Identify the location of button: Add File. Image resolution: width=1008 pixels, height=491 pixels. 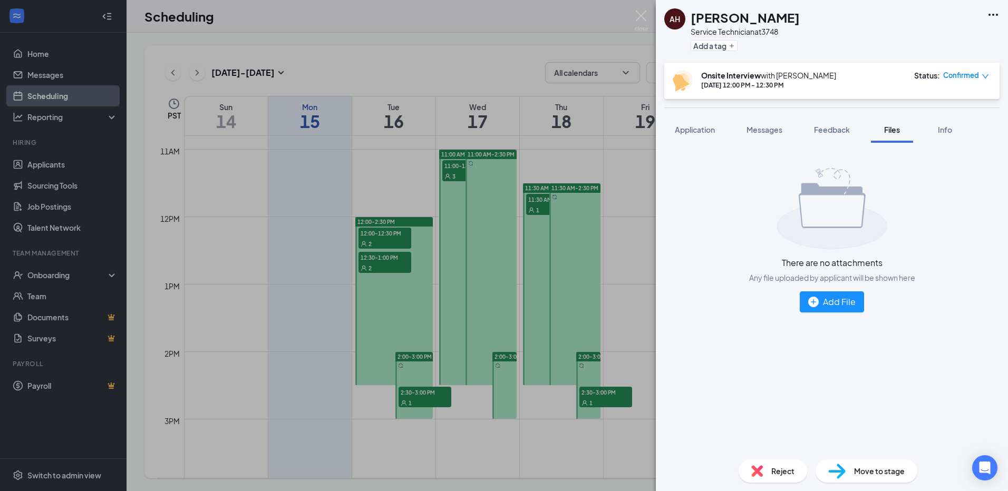
(832, 302).